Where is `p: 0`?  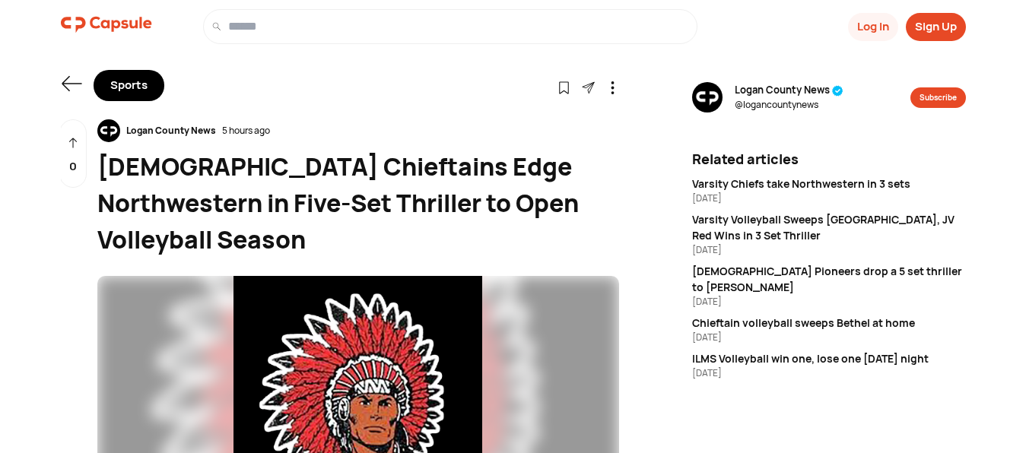
p: 0 is located at coordinates (73, 167).